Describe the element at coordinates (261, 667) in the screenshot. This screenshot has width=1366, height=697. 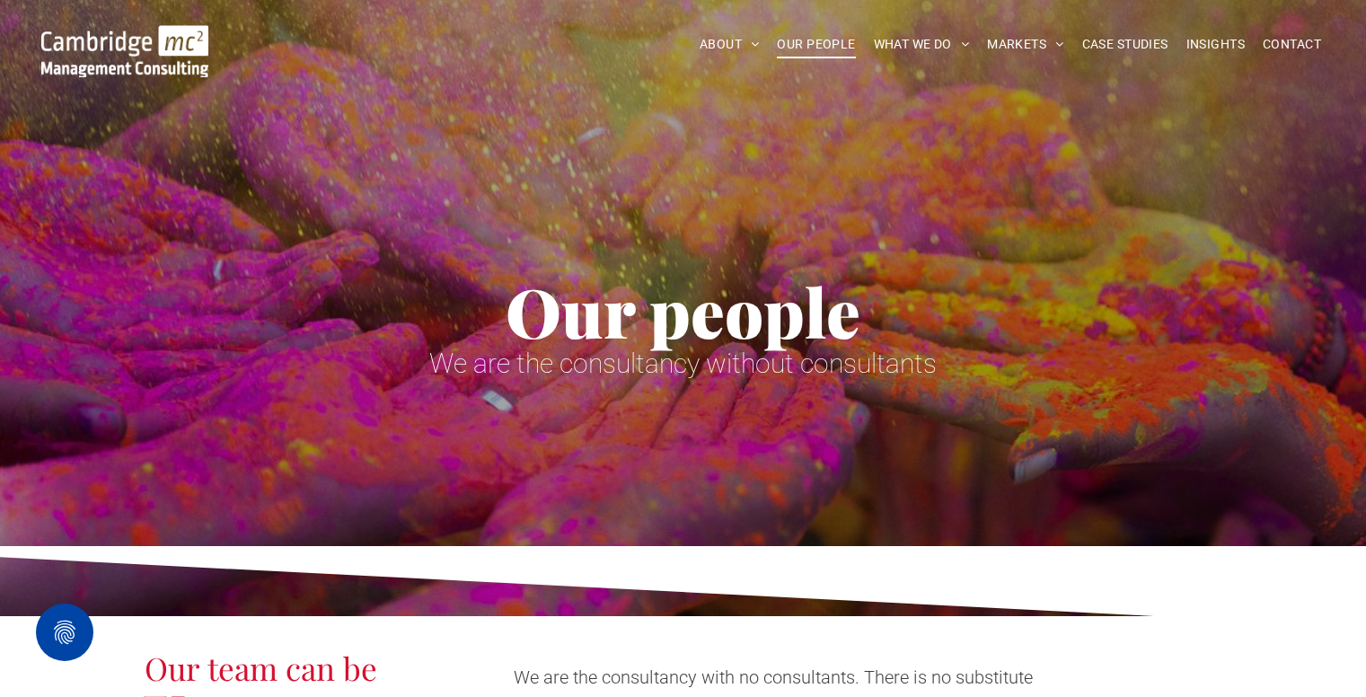
I see `span: Our team can be` at that location.